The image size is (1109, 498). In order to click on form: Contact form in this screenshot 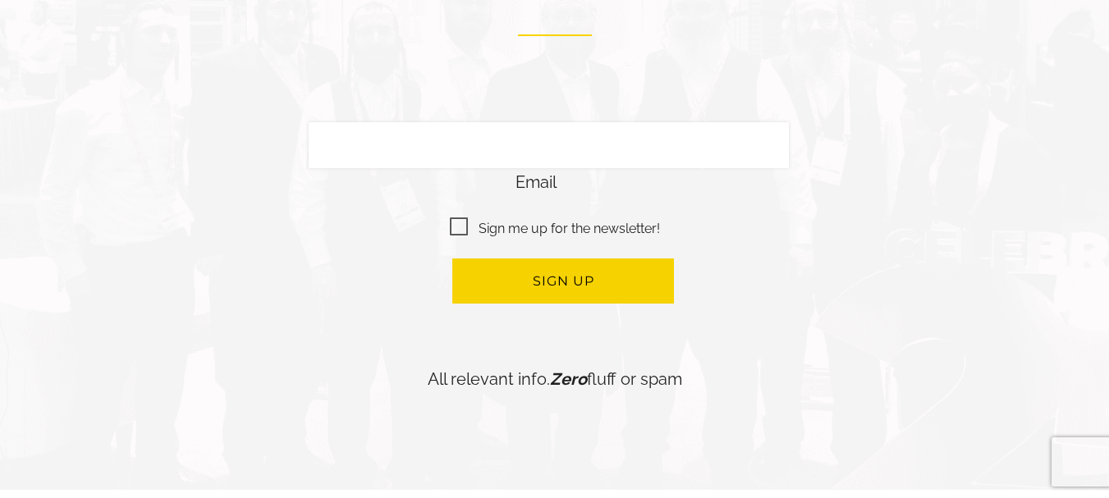, I will do `click(555, 227)`.